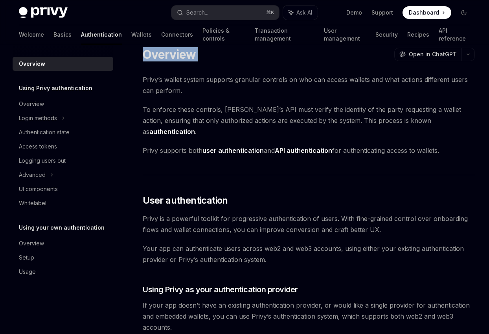 This screenshot has height=334, width=489. I want to click on a: UI components, so click(63, 189).